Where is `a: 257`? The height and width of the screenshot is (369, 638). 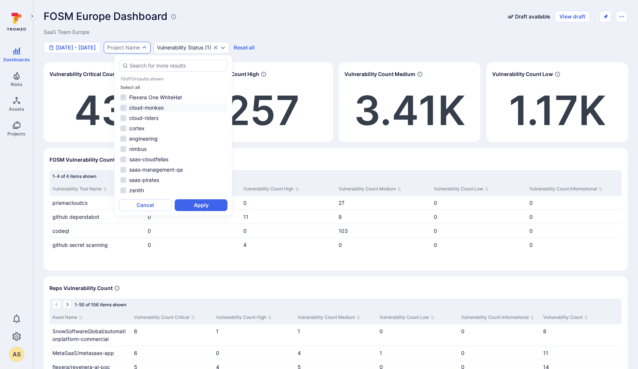
a: 257 is located at coordinates (262, 110).